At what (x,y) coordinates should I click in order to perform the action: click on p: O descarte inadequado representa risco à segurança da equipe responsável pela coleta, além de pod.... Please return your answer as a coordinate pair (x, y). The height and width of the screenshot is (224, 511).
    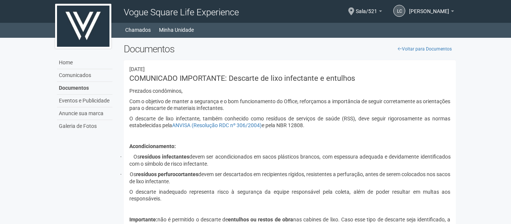
    Looking at the image, I should click on (290, 196).